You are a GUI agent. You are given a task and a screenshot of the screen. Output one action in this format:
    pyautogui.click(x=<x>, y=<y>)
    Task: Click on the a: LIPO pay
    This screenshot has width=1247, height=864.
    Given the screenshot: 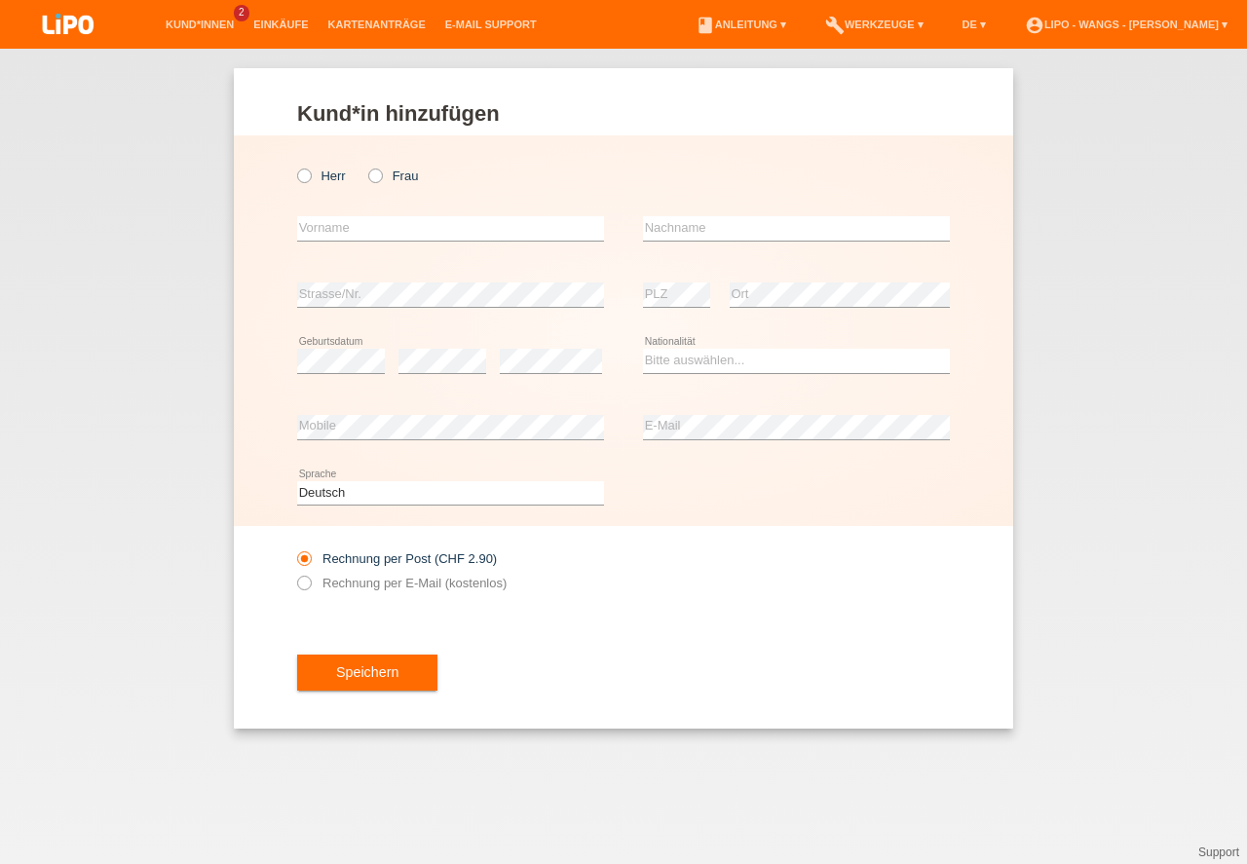 What is the action you would take?
    pyautogui.click(x=68, y=47)
    